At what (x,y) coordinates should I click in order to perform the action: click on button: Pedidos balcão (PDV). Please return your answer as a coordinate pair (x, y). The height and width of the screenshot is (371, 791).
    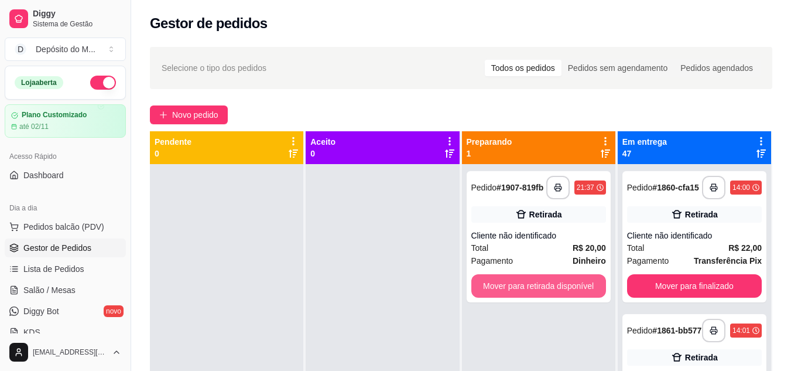
    Looking at the image, I should click on (65, 227).